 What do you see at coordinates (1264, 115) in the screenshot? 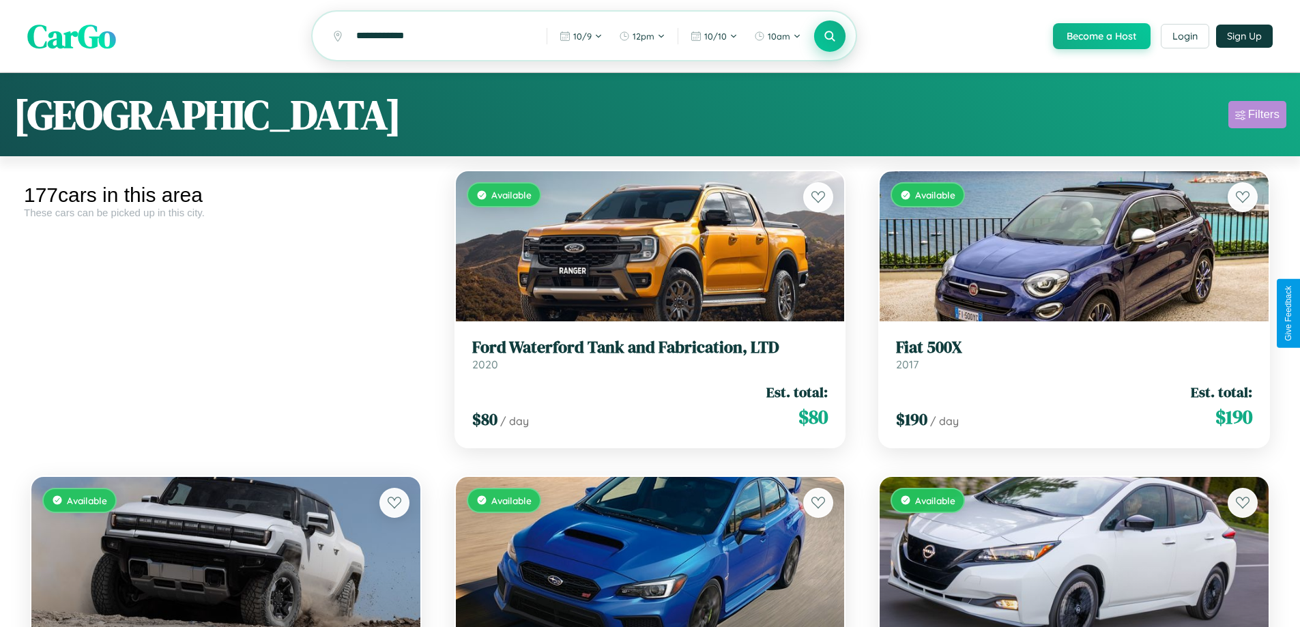
I see `div: Filters` at bounding box center [1264, 115].